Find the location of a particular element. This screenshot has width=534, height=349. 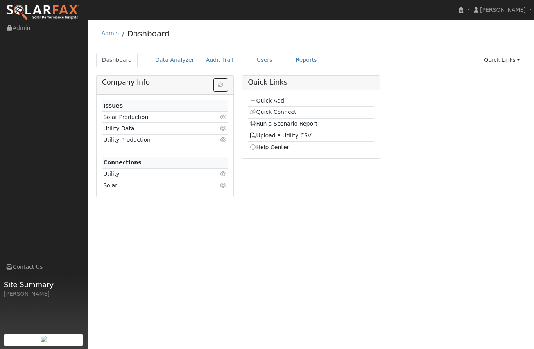

a: Data Analyzer is located at coordinates (175, 60).